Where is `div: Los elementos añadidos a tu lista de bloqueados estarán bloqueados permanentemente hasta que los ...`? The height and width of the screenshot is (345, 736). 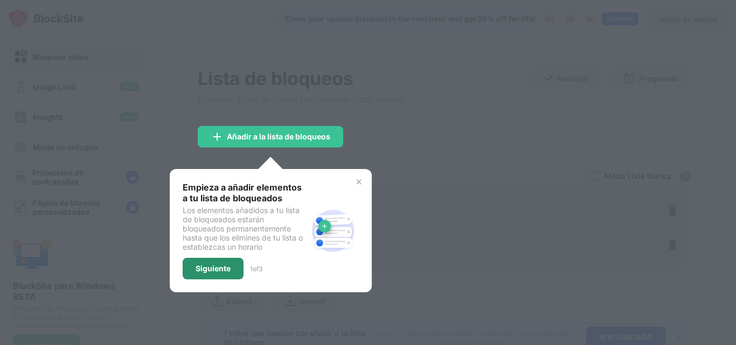
div: Los elementos añadidos a tu lista de bloqueados estarán bloqueados permanentemente hasta que los ... is located at coordinates (245, 228).